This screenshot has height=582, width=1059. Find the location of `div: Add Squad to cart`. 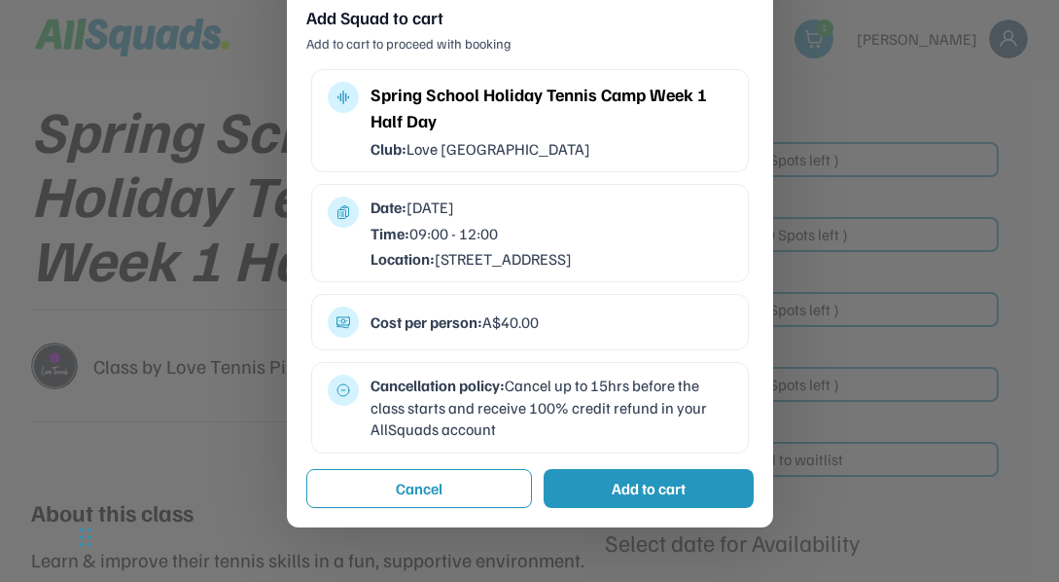

div: Add Squad to cart is located at coordinates (530, 18).